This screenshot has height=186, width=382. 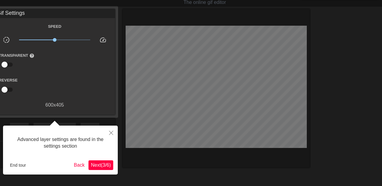 I want to click on button: Close, so click(x=111, y=133).